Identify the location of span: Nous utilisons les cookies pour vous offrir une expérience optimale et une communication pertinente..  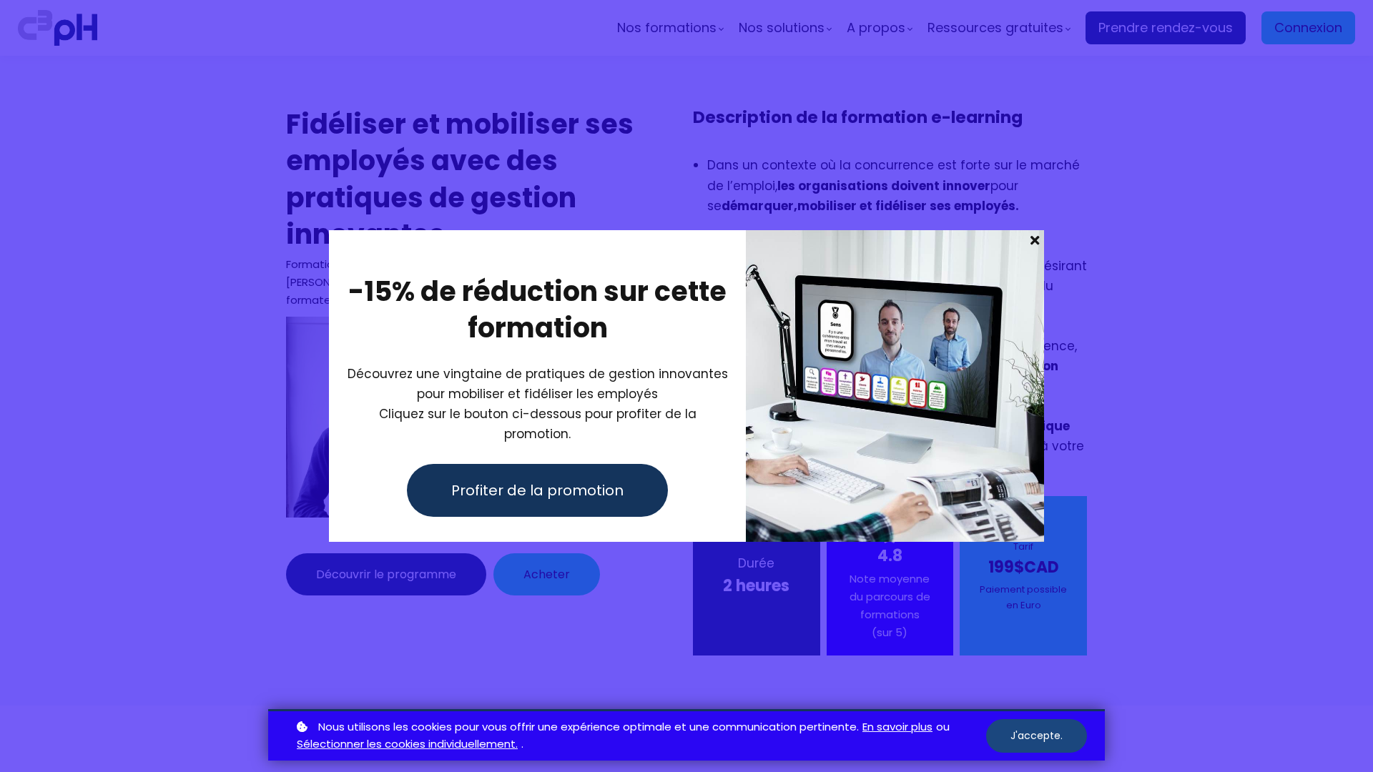
(589, 727).